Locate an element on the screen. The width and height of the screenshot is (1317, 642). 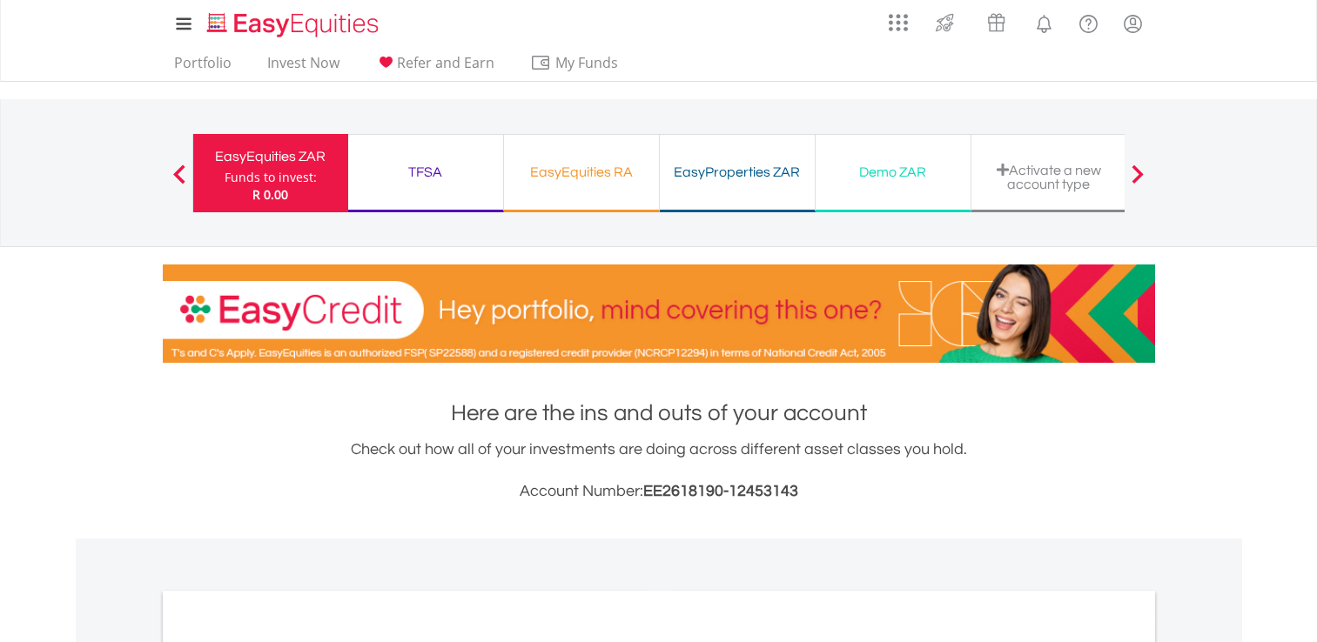
div: Funds to invest: is located at coordinates (271, 178).